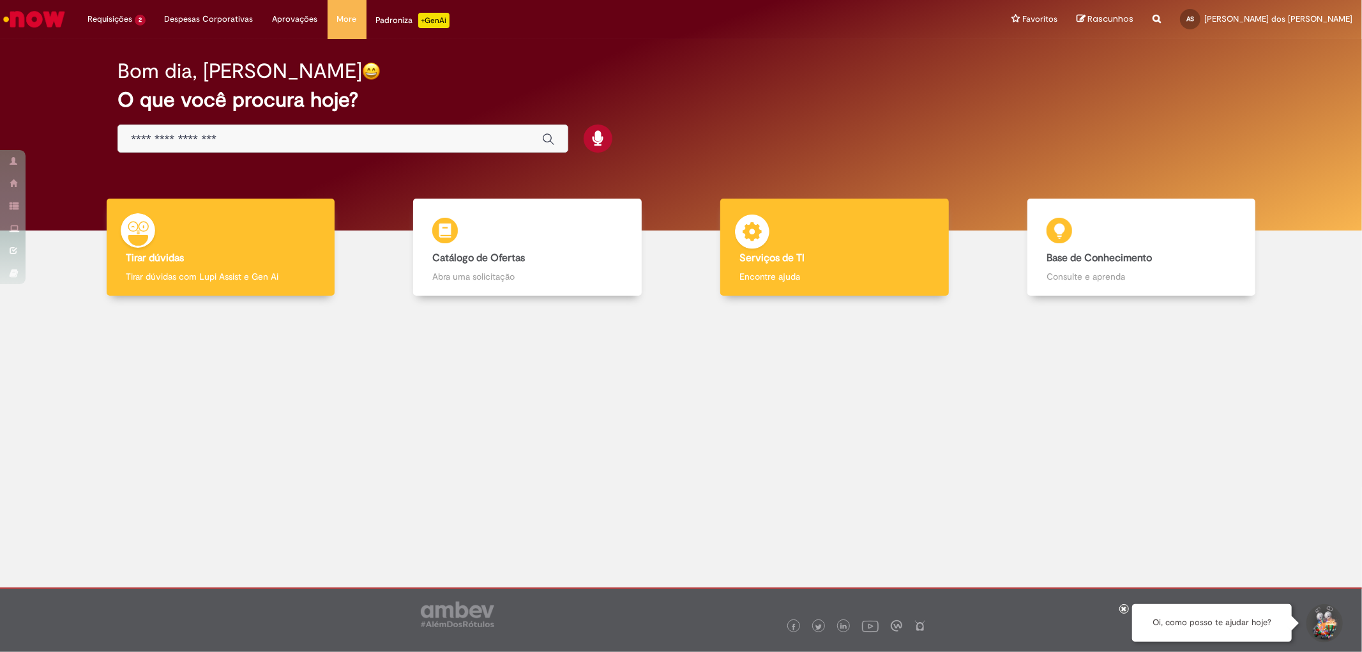 This screenshot has width=1362, height=652. What do you see at coordinates (834, 276) in the screenshot?
I see `p: Encontre ajuda` at bounding box center [834, 276].